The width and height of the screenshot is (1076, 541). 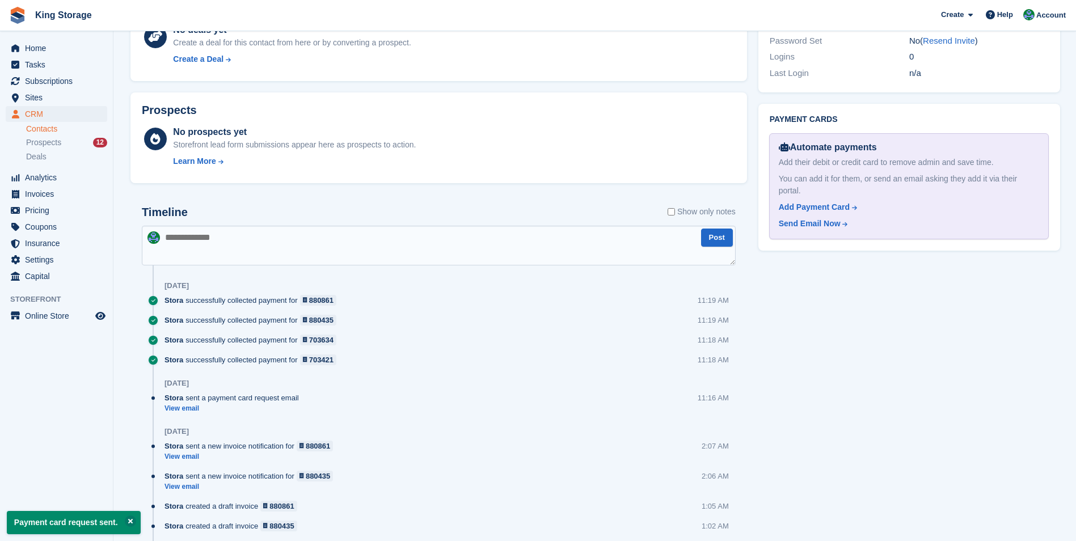 What do you see at coordinates (66, 157) in the screenshot?
I see `a: Deals` at bounding box center [66, 157].